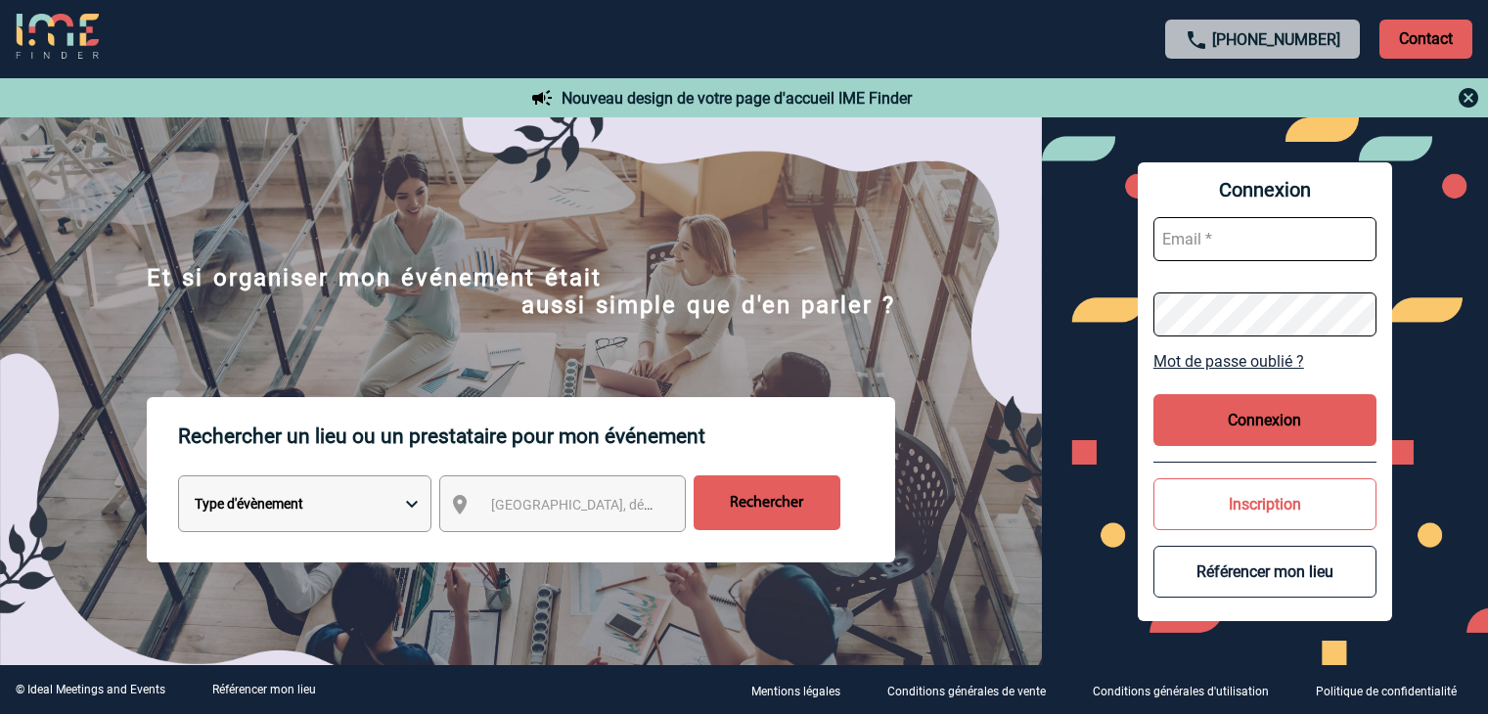 This screenshot has height=714, width=1488. I want to click on a: Conditions générales de vente, so click(974, 690).